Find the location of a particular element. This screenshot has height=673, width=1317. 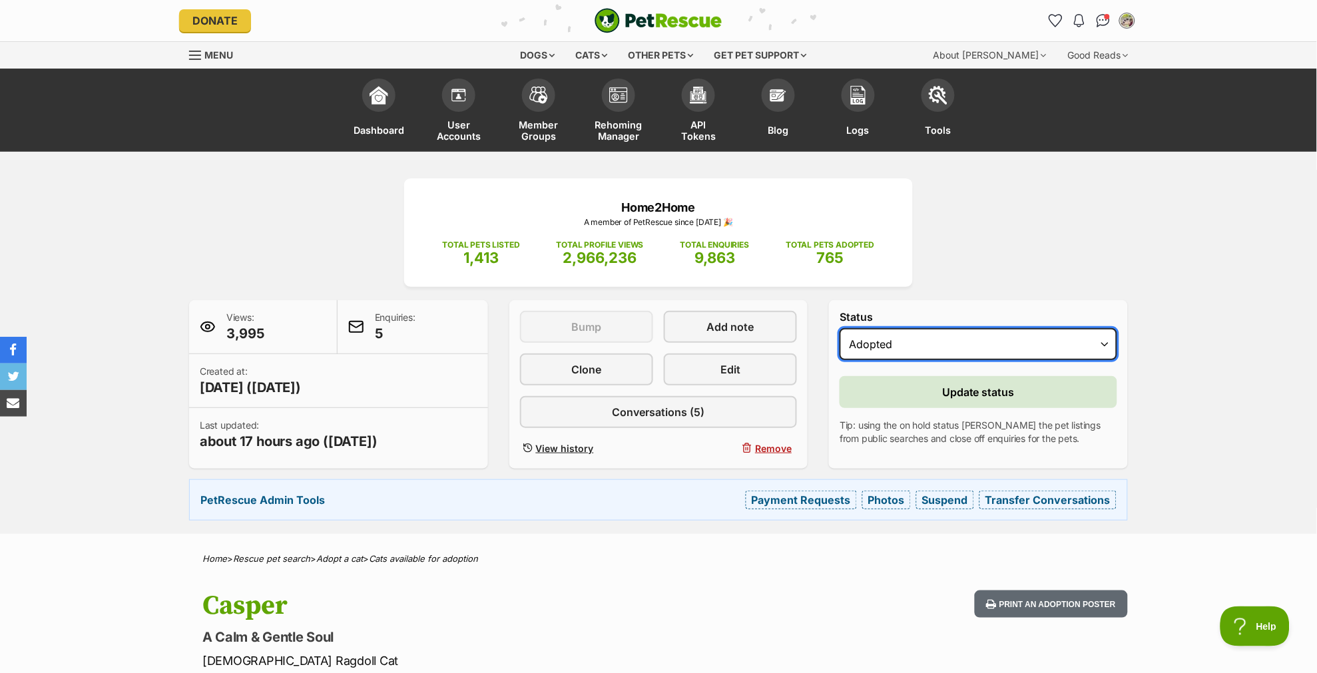

span: Rehoming Manager is located at coordinates (619, 130).